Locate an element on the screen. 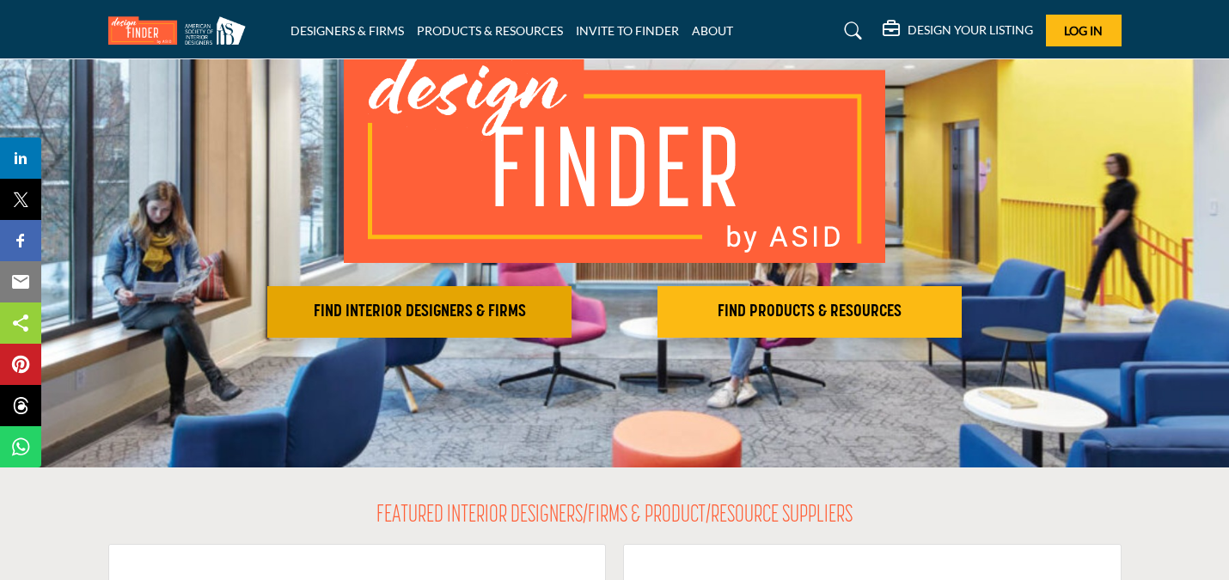 The image size is (1229, 580). a: PRODUCTS & RESOURCES is located at coordinates (490, 30).